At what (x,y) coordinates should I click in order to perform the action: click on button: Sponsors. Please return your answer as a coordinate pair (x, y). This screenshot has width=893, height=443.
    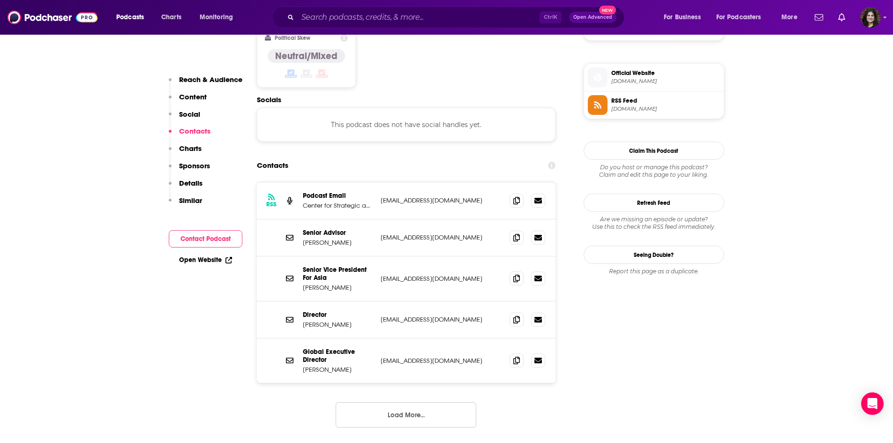
    Looking at the image, I should click on (189, 170).